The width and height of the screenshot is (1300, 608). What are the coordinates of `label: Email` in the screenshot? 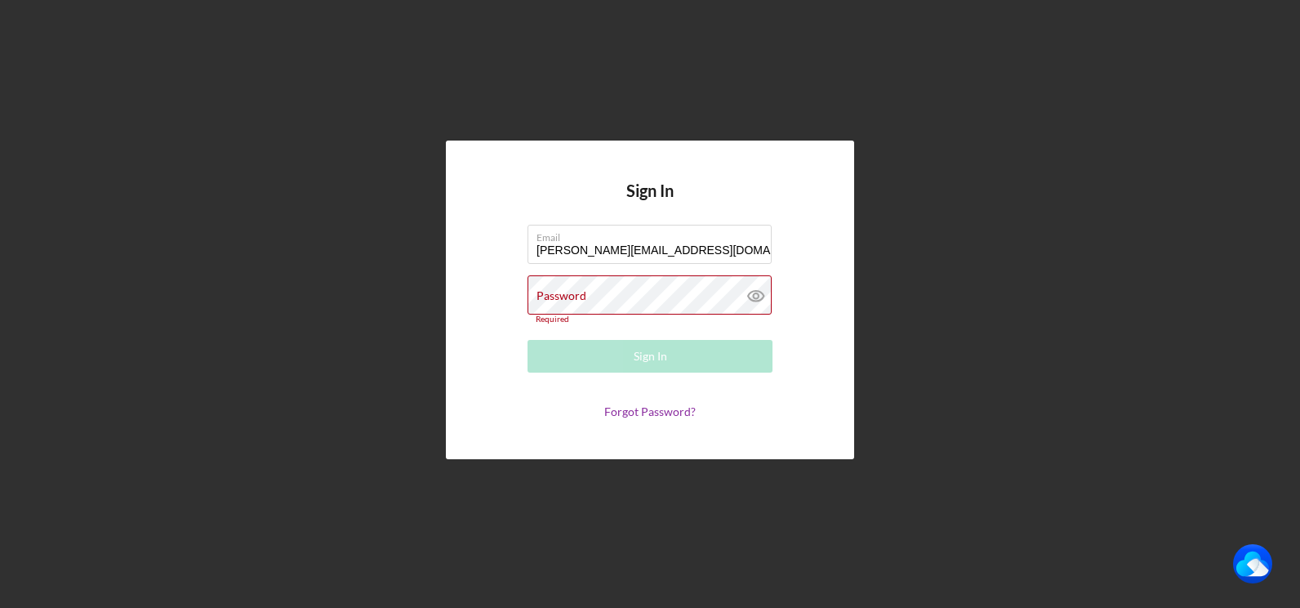 It's located at (654, 234).